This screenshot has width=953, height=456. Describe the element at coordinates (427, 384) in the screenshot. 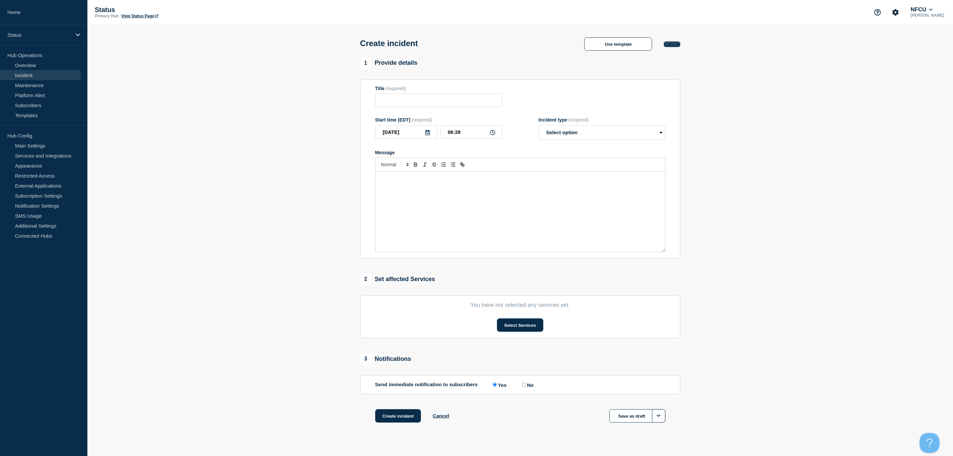

I see `p: Send immediate notification to subscribers` at that location.